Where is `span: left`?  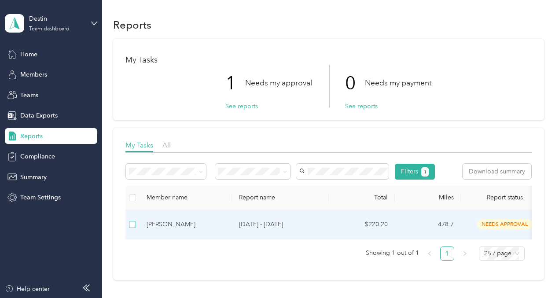 span: left is located at coordinates (429, 253).